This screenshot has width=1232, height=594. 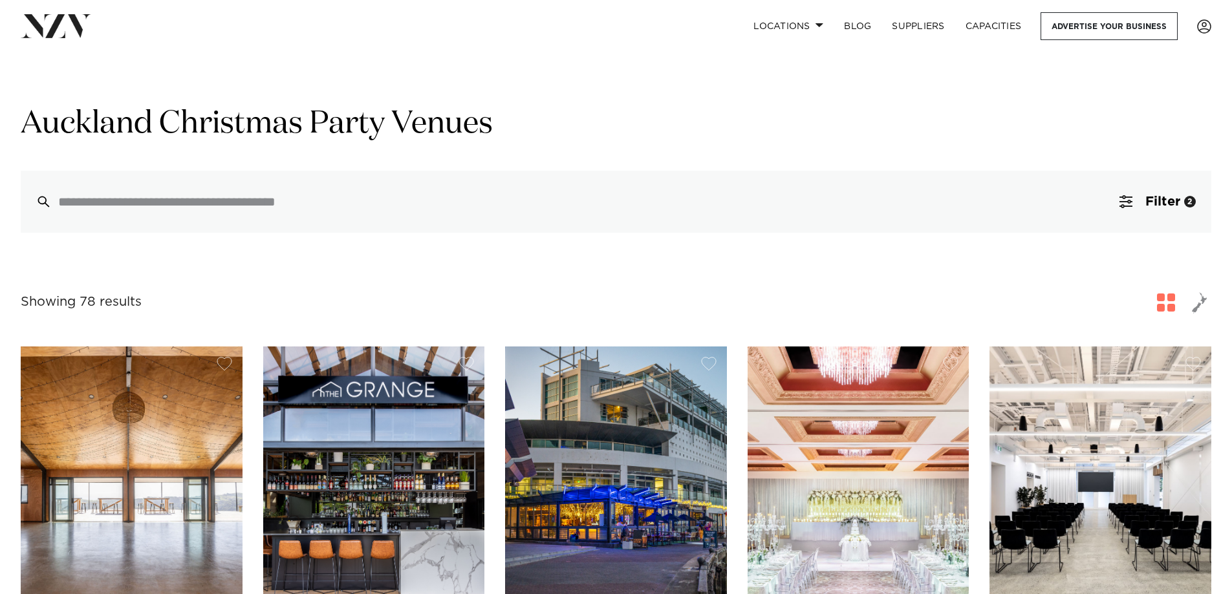 What do you see at coordinates (1109, 26) in the screenshot?
I see `a: Advertise your business` at bounding box center [1109, 26].